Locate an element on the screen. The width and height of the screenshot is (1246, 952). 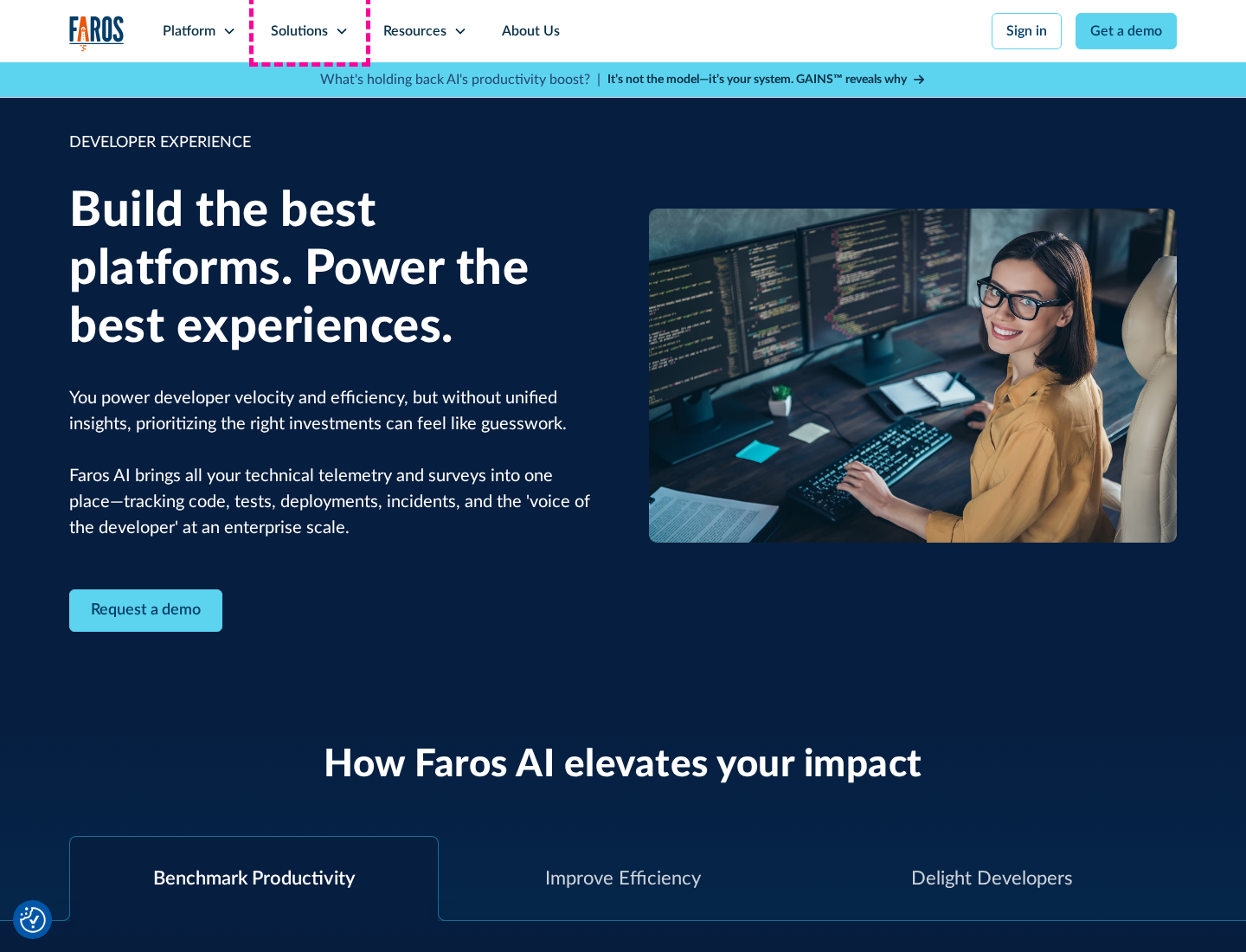
p: What's holding back AI's productivity boost? | is located at coordinates (460, 80).